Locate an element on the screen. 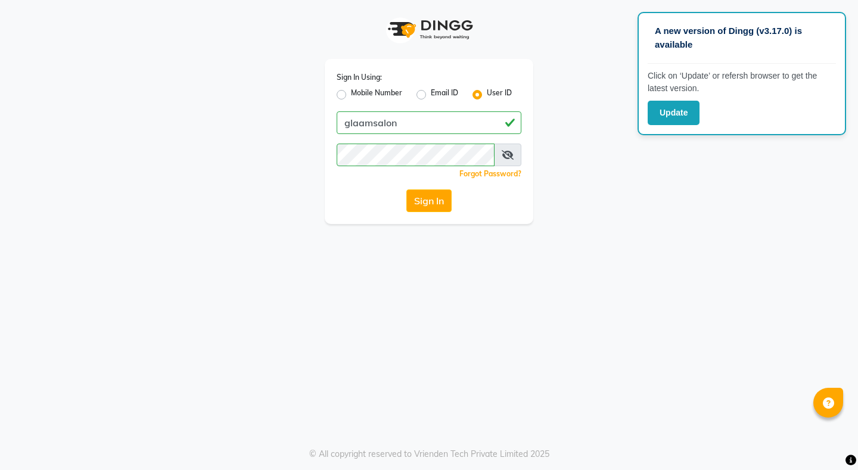 The height and width of the screenshot is (470, 858). label: Email ID is located at coordinates (444, 95).